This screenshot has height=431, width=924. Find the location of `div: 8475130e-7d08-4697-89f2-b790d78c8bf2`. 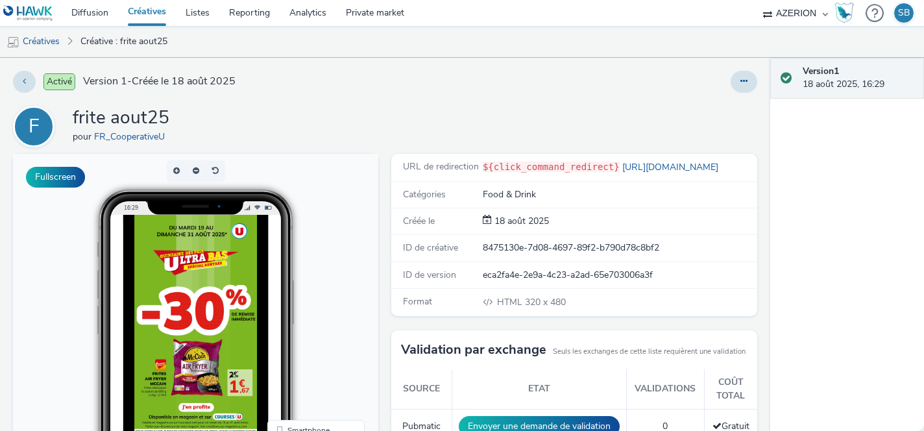

div: 8475130e-7d08-4697-89f2-b790d78c8bf2 is located at coordinates (619, 248).